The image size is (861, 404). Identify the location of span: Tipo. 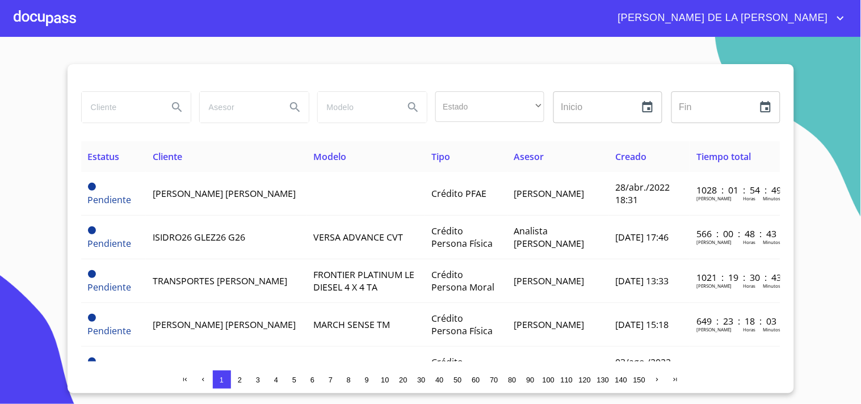
(440, 157).